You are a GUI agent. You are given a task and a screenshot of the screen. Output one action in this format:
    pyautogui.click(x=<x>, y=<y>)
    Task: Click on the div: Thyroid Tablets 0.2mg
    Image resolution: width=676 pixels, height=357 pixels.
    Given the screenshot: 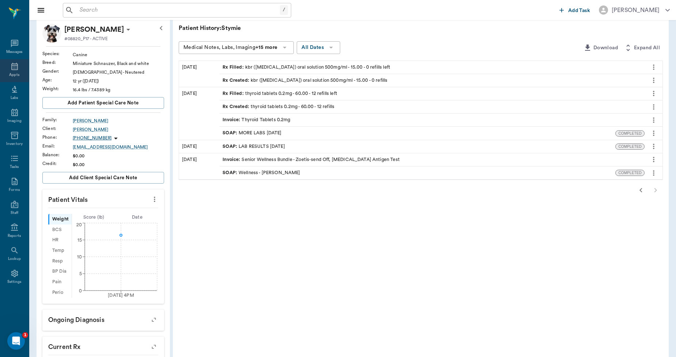 What is the action you would take?
    pyautogui.click(x=256, y=120)
    